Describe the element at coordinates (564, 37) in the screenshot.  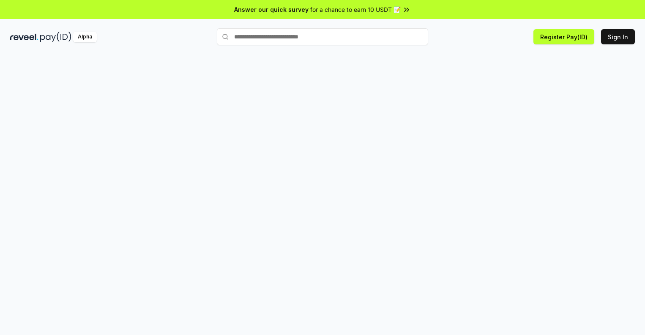
I see `button: Register Pay(ID)` at that location.